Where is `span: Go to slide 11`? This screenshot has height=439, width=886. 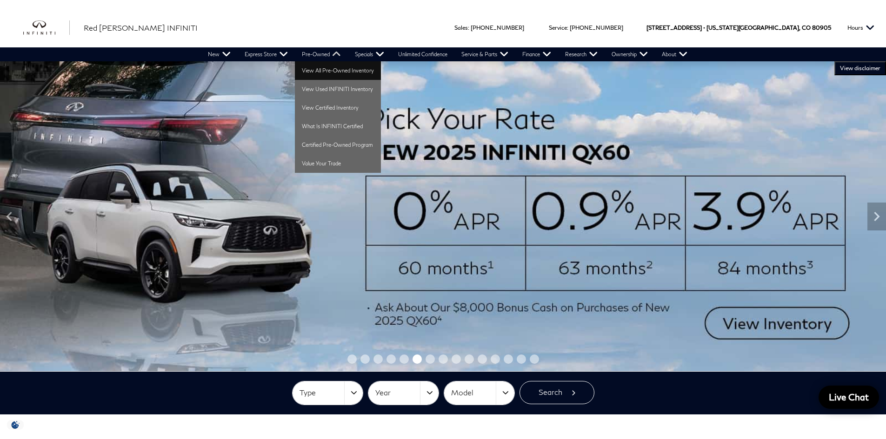 span: Go to slide 11 is located at coordinates (482, 359).